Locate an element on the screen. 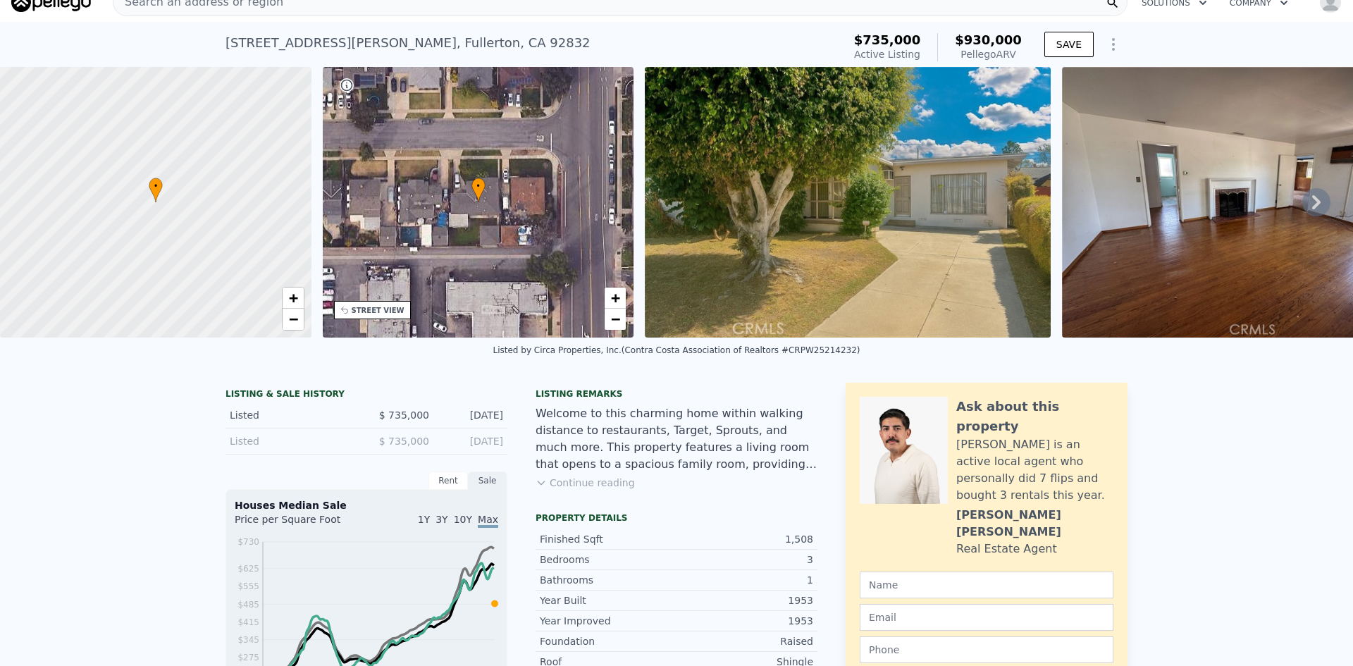  button: Show Options is located at coordinates (1114, 44).